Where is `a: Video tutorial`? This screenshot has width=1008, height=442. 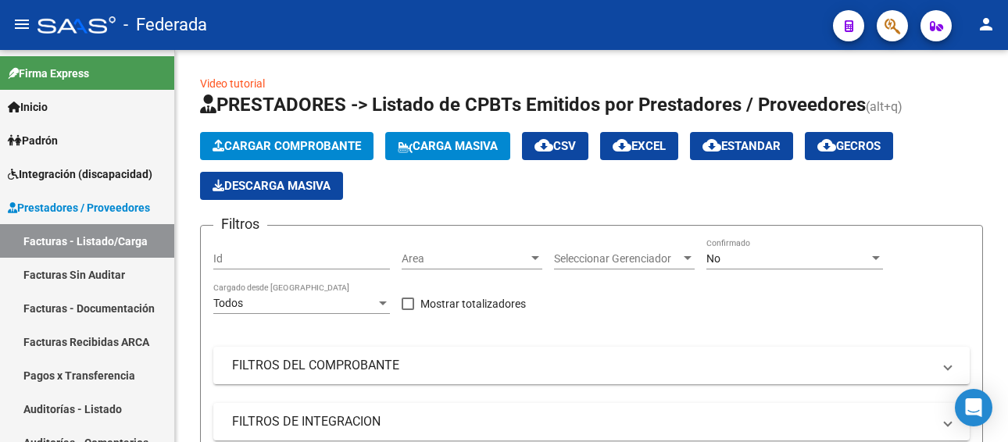
a: Video tutorial is located at coordinates (232, 84).